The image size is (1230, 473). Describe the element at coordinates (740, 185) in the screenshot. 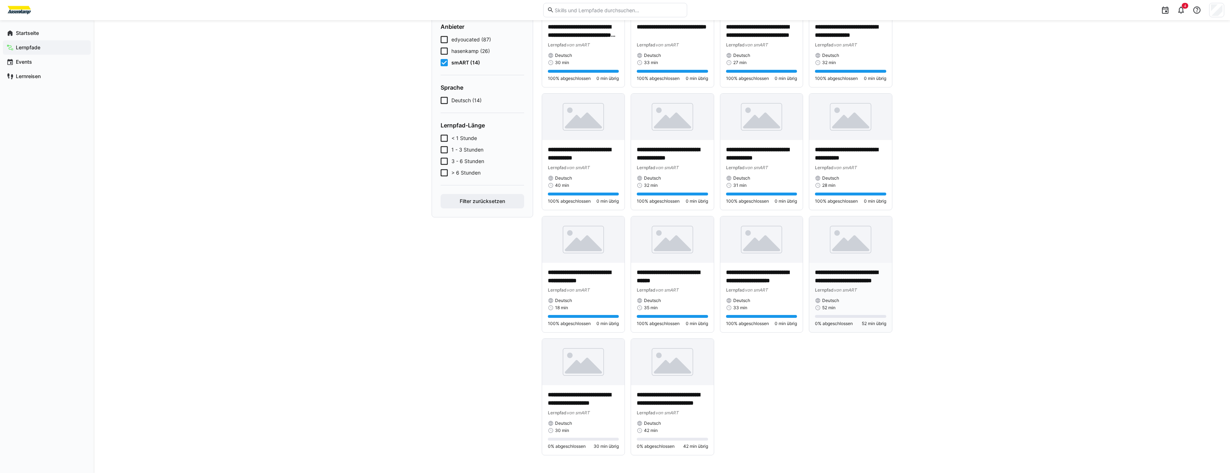

I see `span: 31 min` at that location.